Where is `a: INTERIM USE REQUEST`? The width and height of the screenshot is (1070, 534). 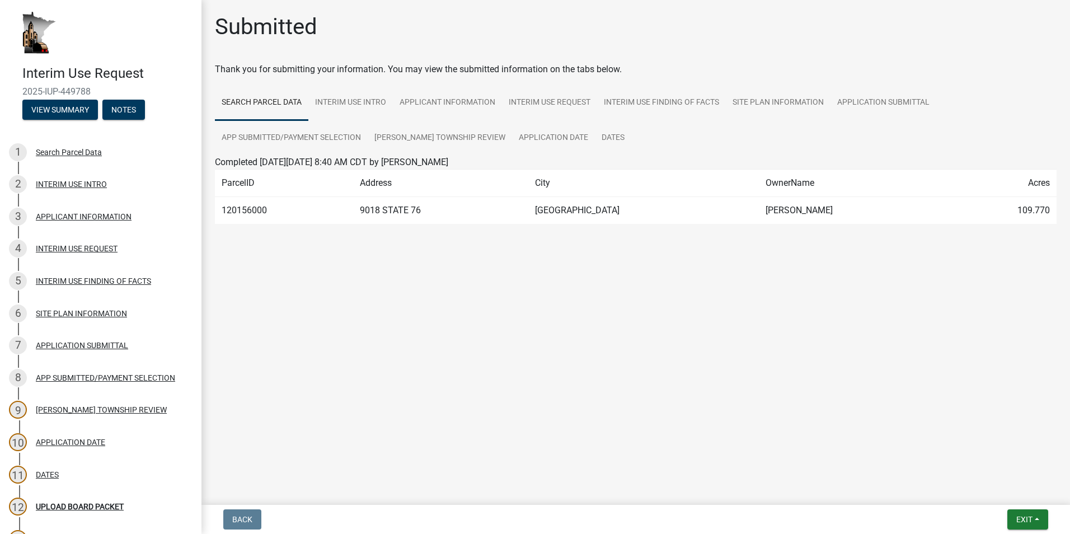 a: INTERIM USE REQUEST is located at coordinates (549, 103).